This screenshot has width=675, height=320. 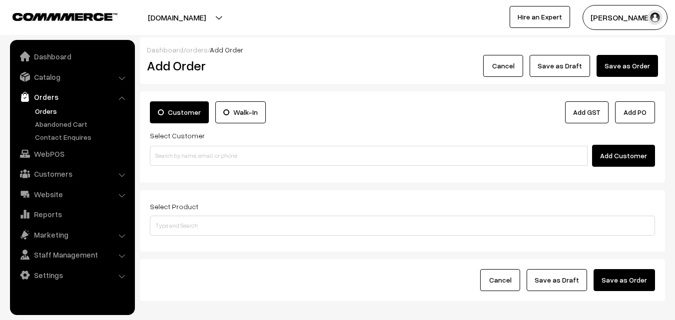 What do you see at coordinates (72, 255) in the screenshot?
I see `a: Staff Management` at bounding box center [72, 255].